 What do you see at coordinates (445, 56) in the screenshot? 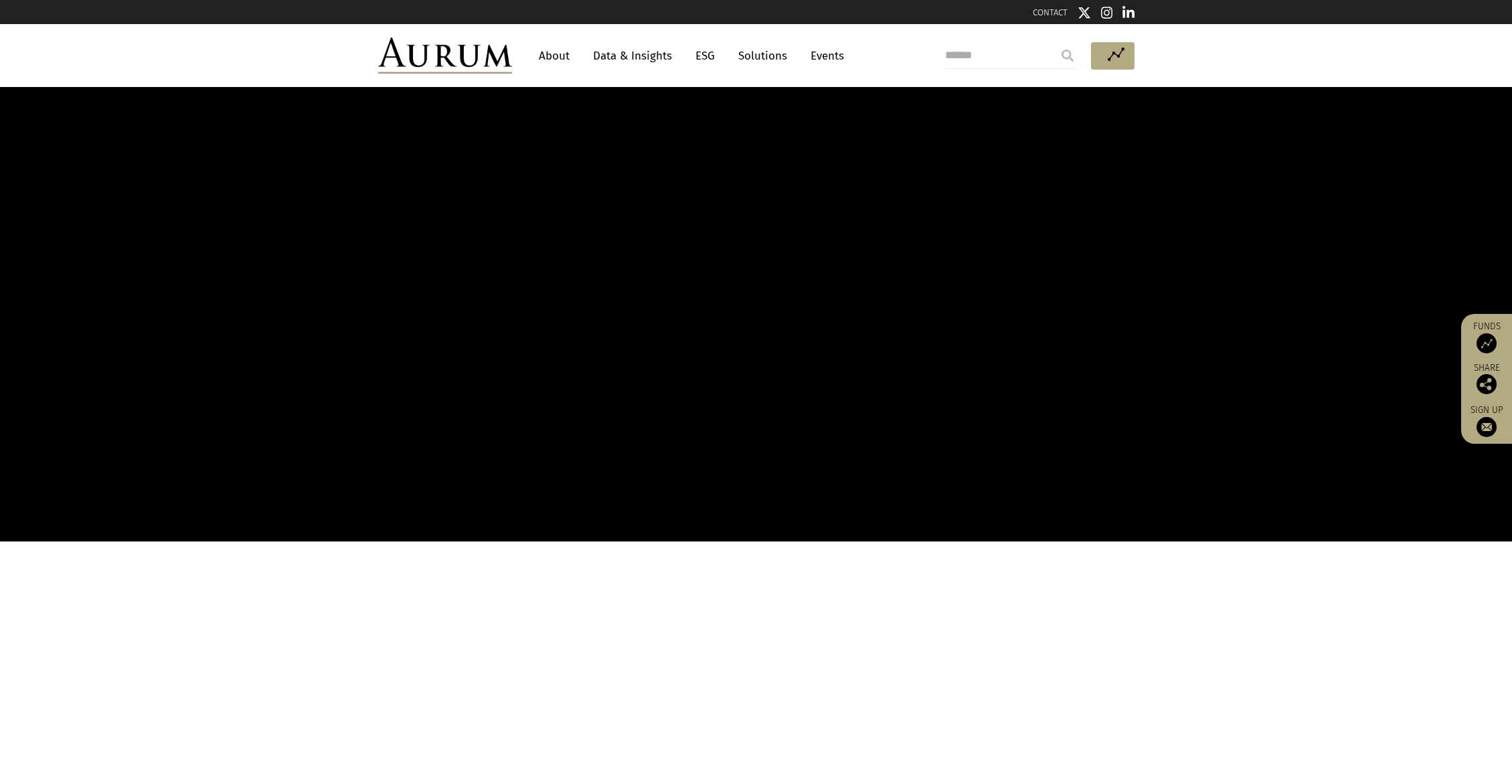
I see `img: Aurum` at bounding box center [445, 56].